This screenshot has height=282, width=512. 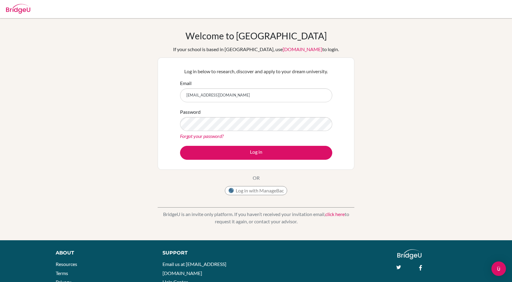 What do you see at coordinates (190, 112) in the screenshot?
I see `label: Password` at bounding box center [190, 112].